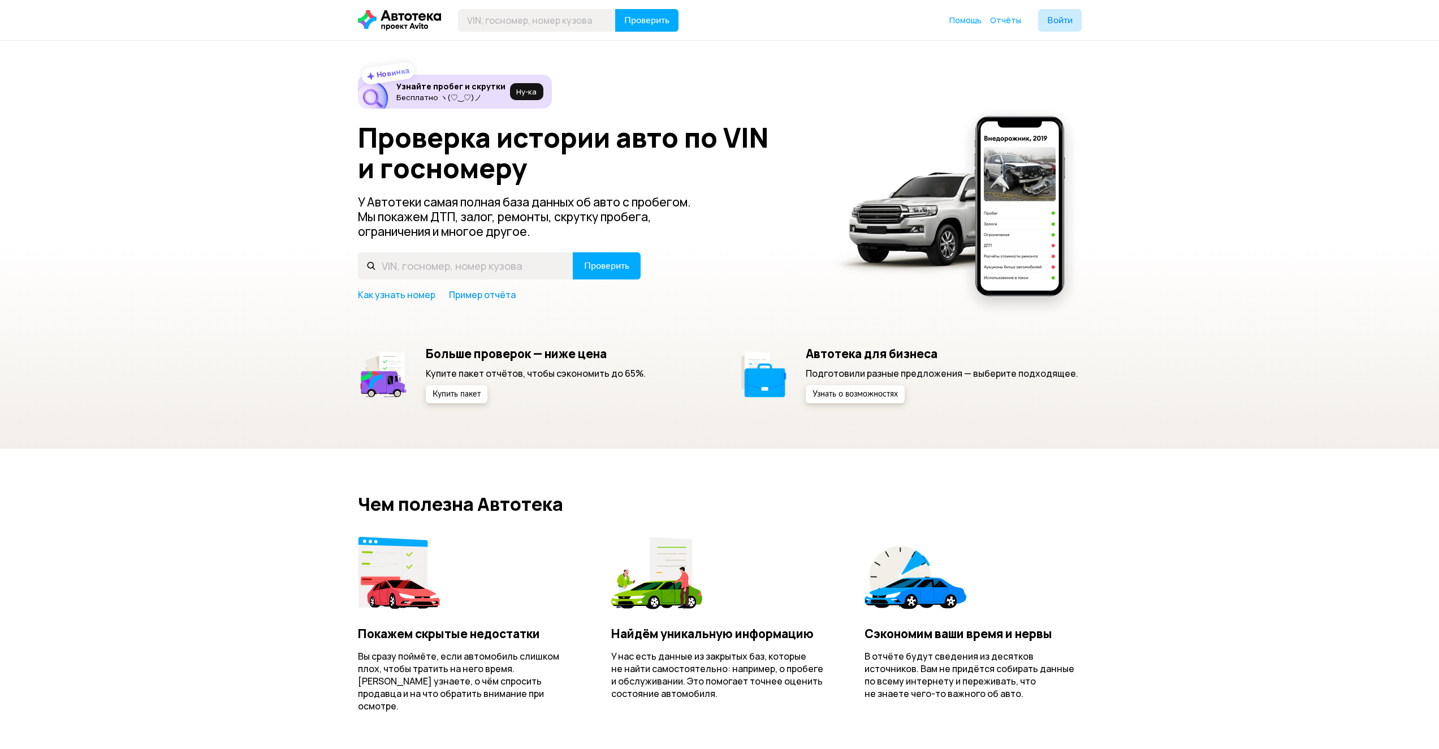 This screenshot has height=749, width=1439. I want to click on a: Помощь, so click(965, 20).